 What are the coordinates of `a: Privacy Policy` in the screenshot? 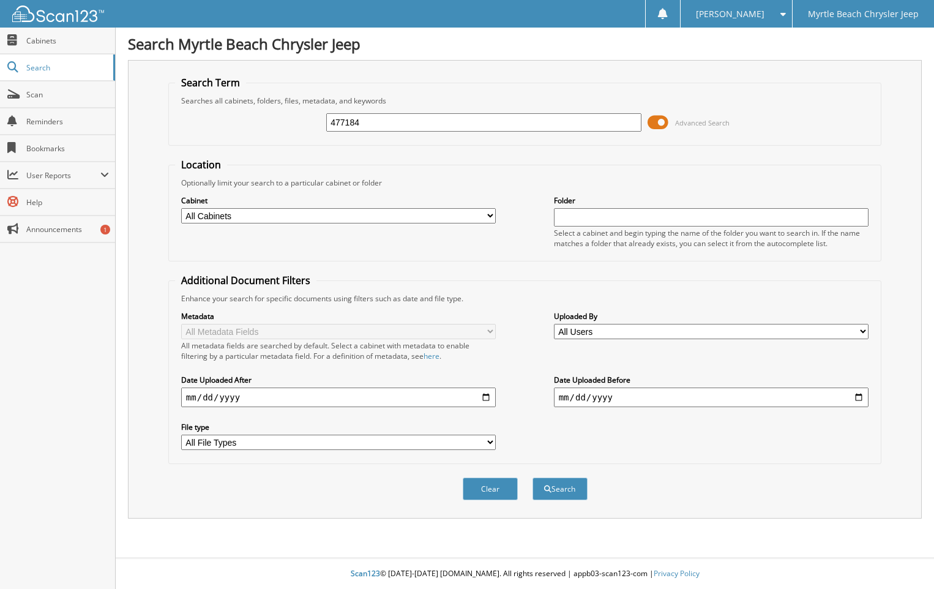 It's located at (677, 573).